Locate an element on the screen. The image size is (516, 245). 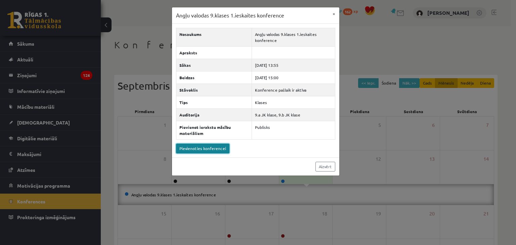
a: Aizvērt is located at coordinates (325, 167).